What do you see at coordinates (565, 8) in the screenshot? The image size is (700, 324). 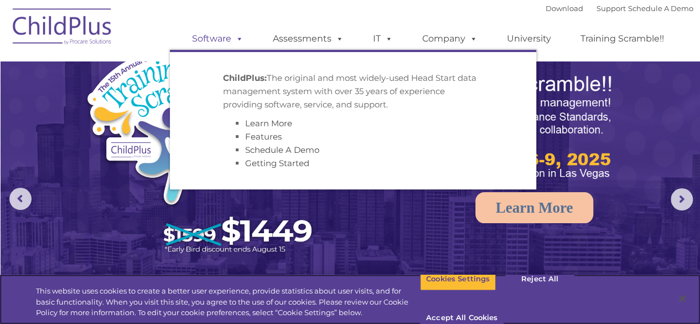 I see `a: Download` at bounding box center [565, 8].